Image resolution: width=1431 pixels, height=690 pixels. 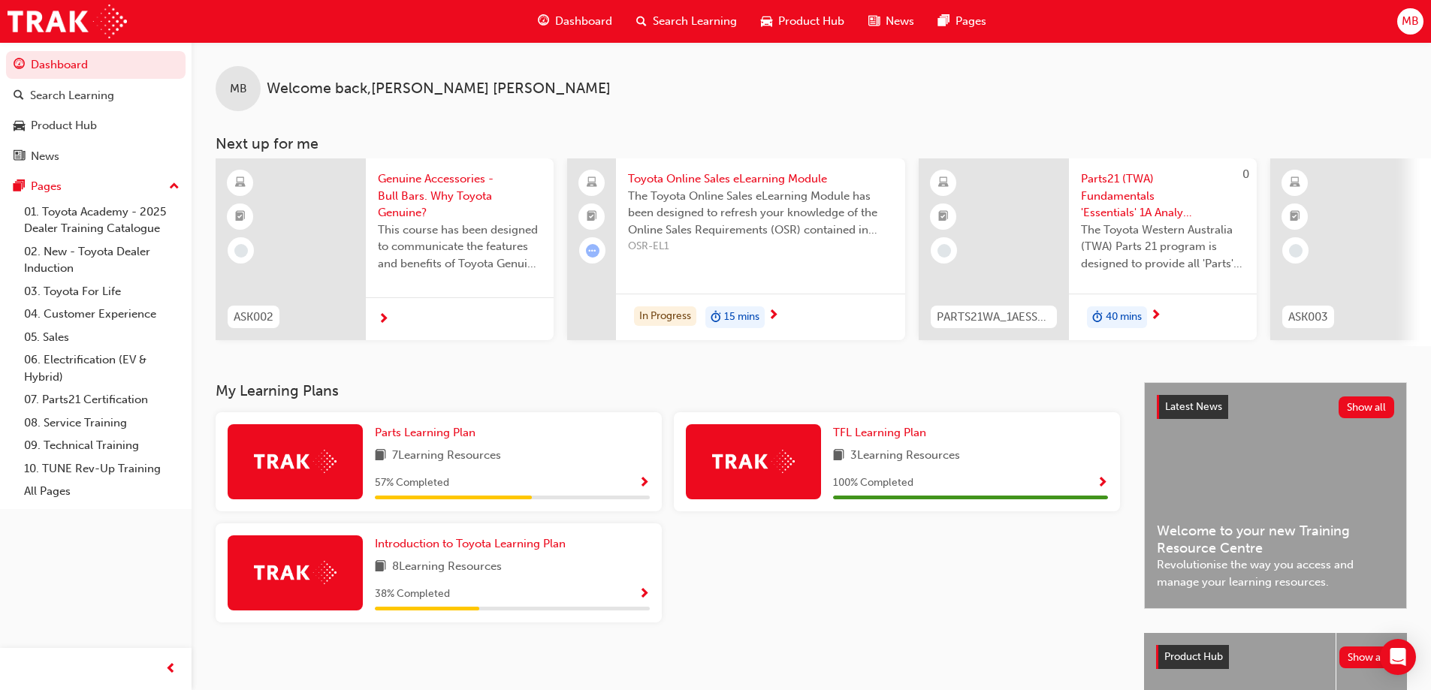 I want to click on div: Open Intercom Messenger, so click(x=1398, y=657).